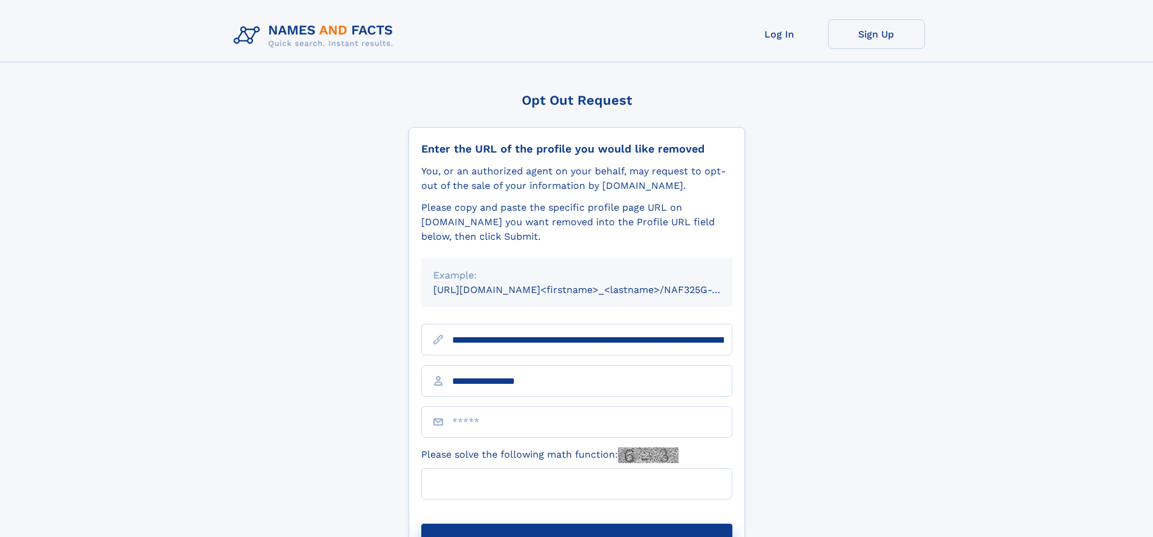 Image resolution: width=1153 pixels, height=537 pixels. What do you see at coordinates (316, 36) in the screenshot?
I see `img: Logo Names and Facts` at bounding box center [316, 36].